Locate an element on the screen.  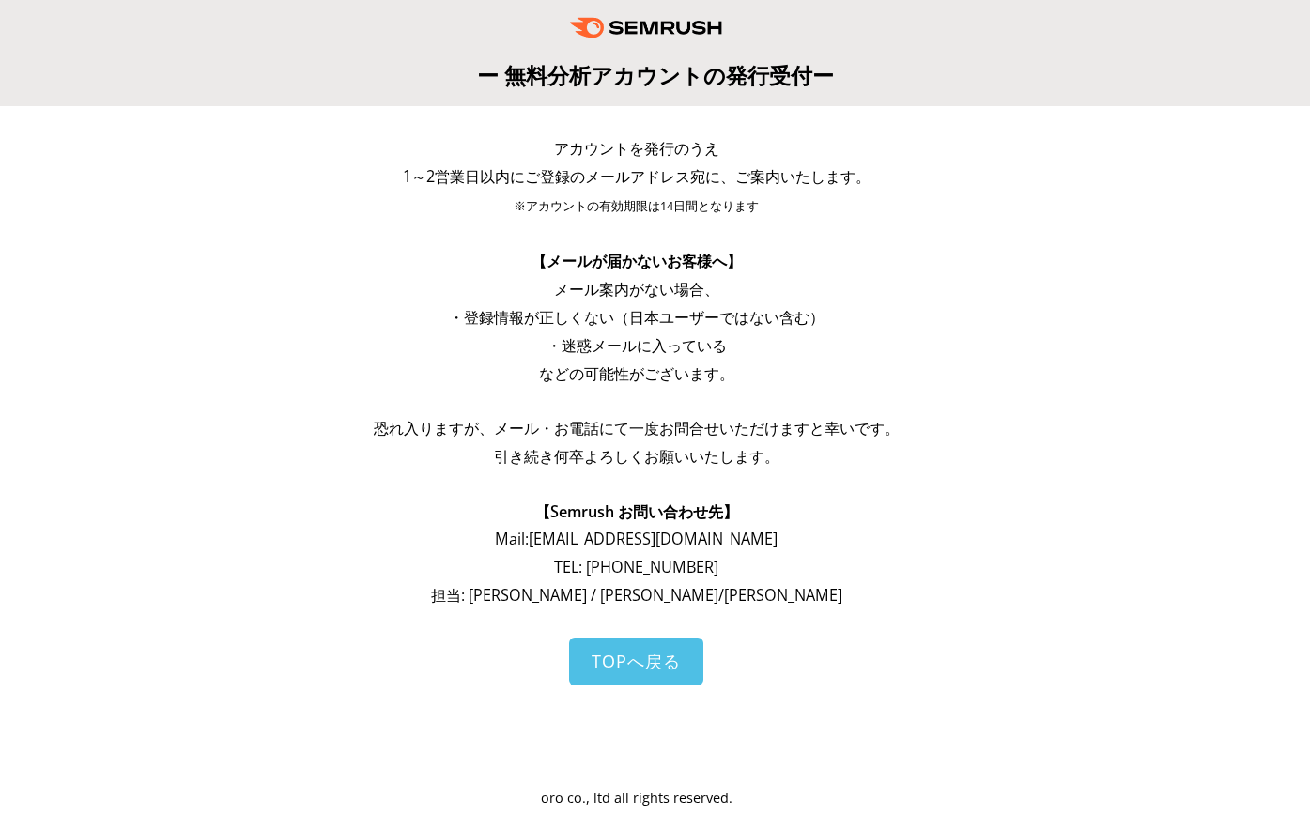
span: 引き続き何卒よろしくお願いいたします。 is located at coordinates (637, 456).